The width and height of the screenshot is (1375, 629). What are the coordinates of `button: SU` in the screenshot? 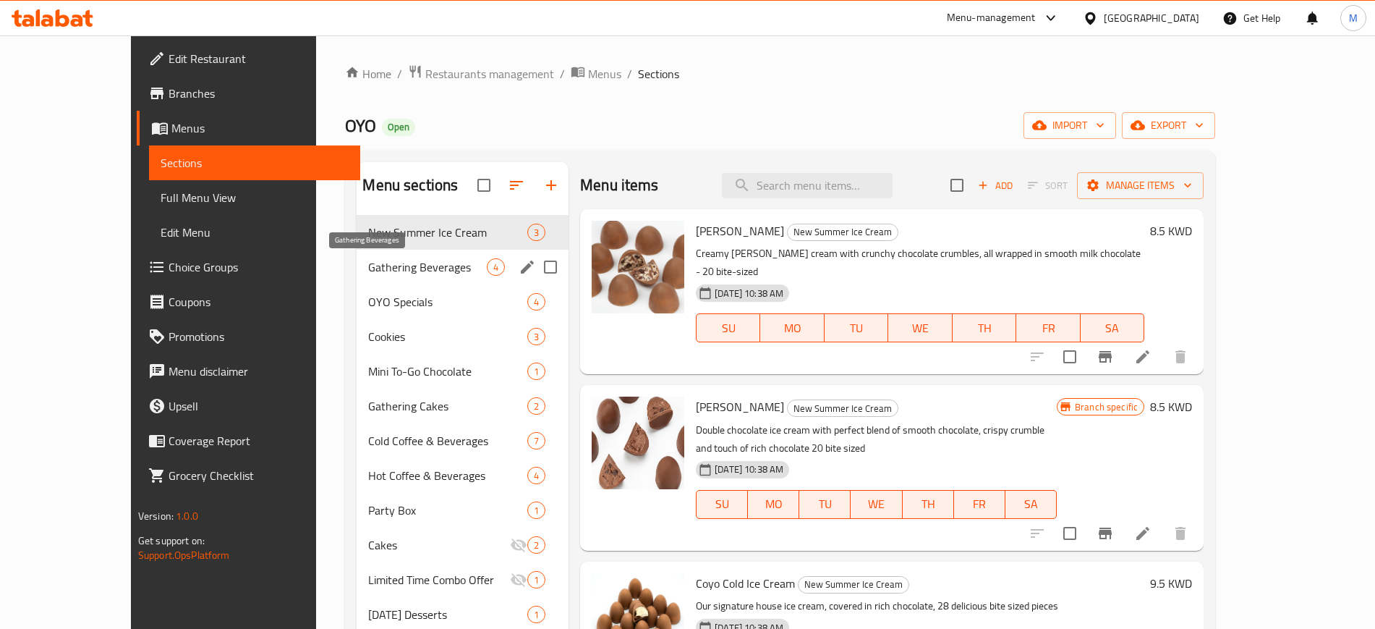 It's located at (728, 328).